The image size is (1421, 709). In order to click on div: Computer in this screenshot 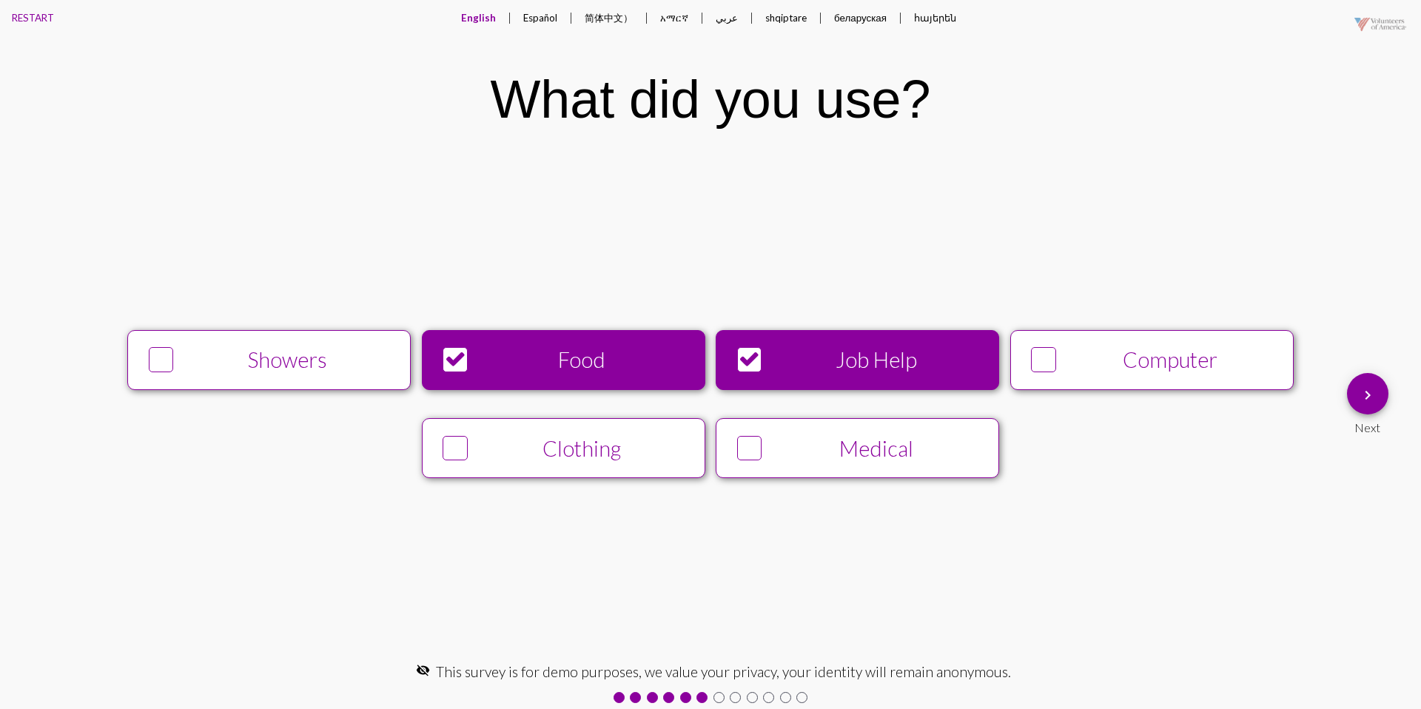, I will do `click(1170, 360)`.